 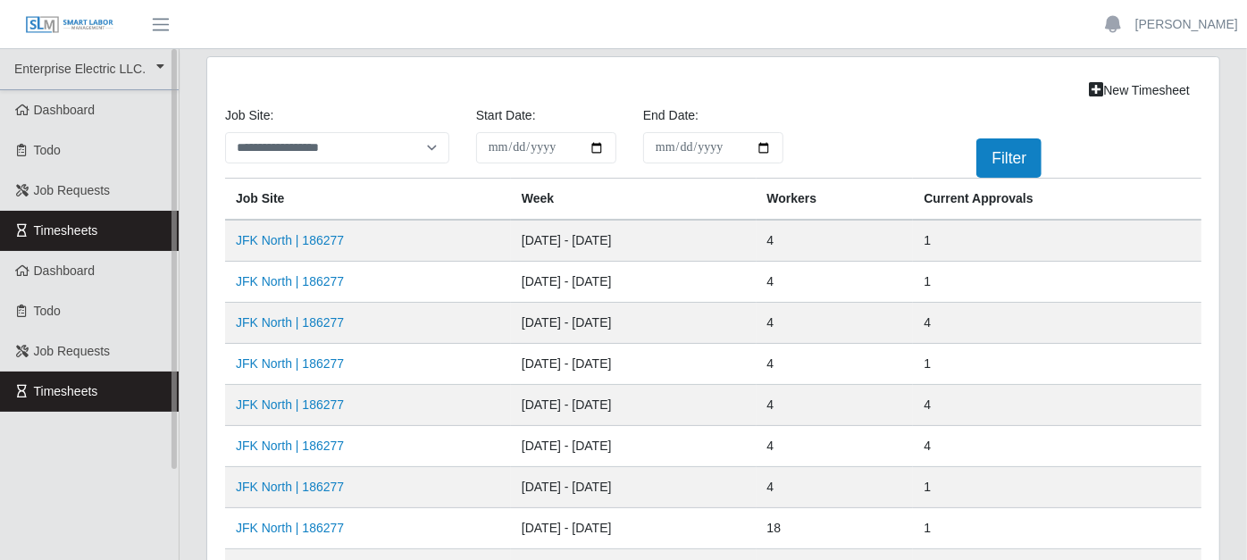 What do you see at coordinates (506, 115) in the screenshot?
I see `label: Start Date:` at bounding box center [506, 115].